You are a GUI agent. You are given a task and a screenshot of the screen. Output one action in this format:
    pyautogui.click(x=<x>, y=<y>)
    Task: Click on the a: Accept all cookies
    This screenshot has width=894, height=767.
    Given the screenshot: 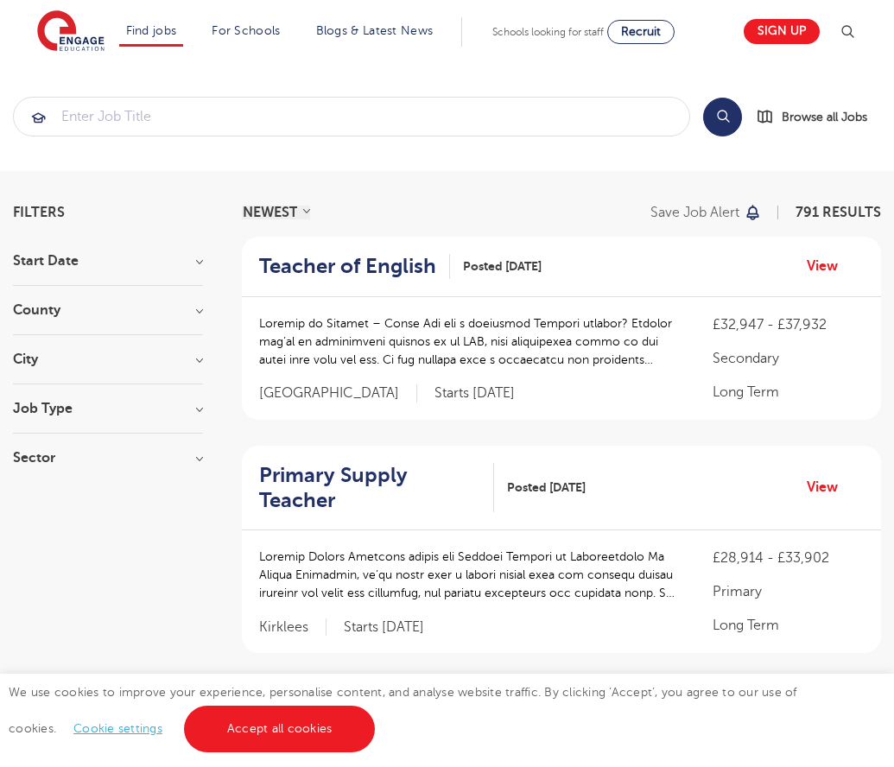 What is the action you would take?
    pyautogui.click(x=280, y=729)
    